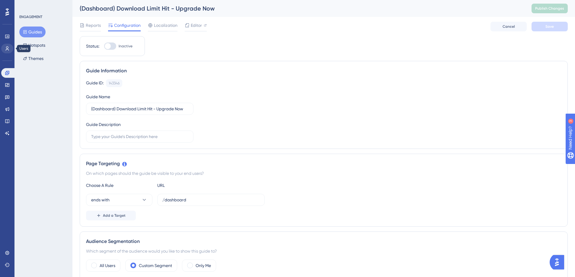  What do you see at coordinates (107, 266) in the screenshot?
I see `label: All Users` at bounding box center [107, 266].